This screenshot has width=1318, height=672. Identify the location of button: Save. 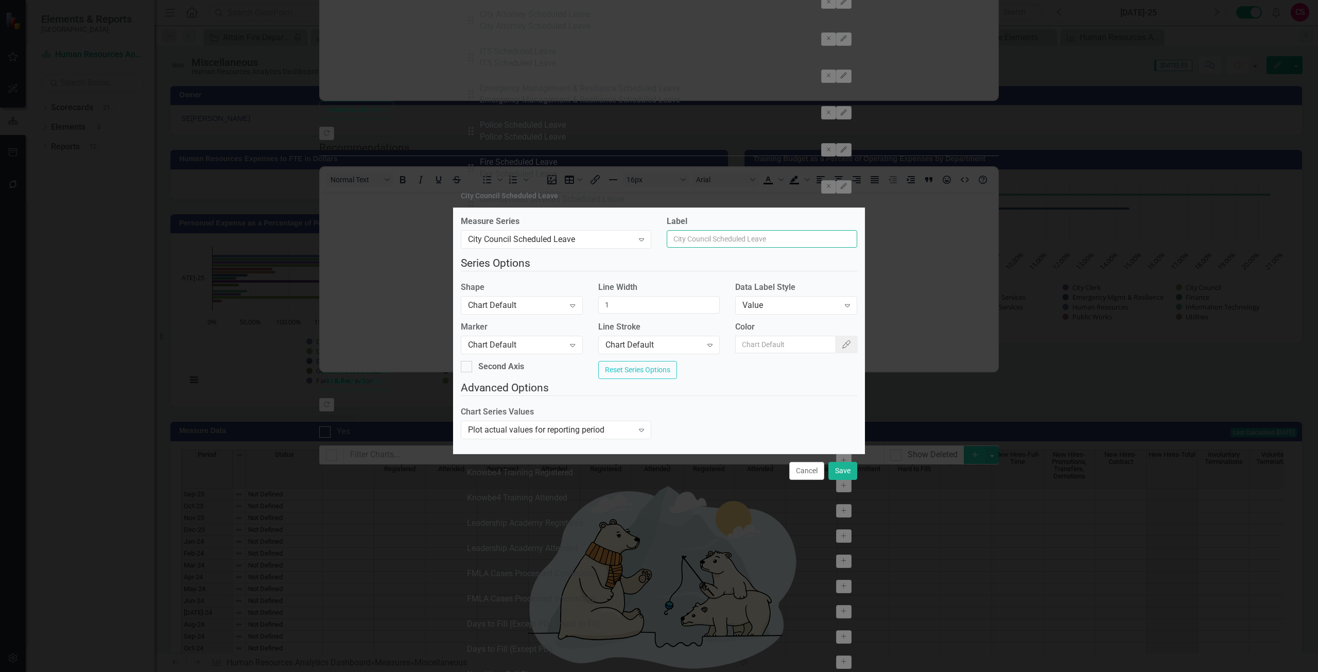
(843, 470).